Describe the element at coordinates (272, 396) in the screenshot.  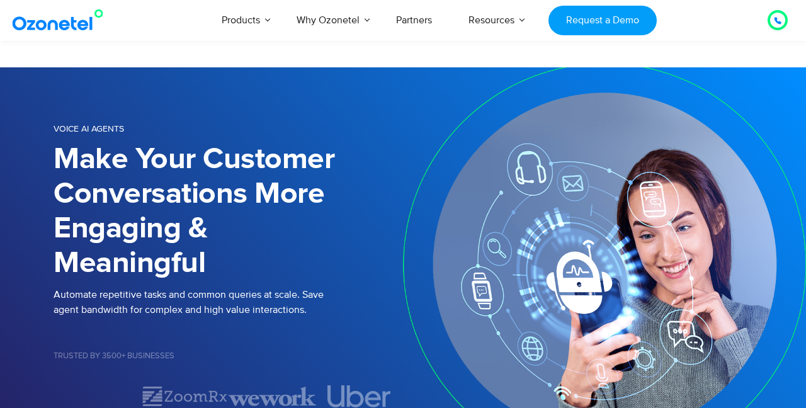
I see `div: 3 of 7` at that location.